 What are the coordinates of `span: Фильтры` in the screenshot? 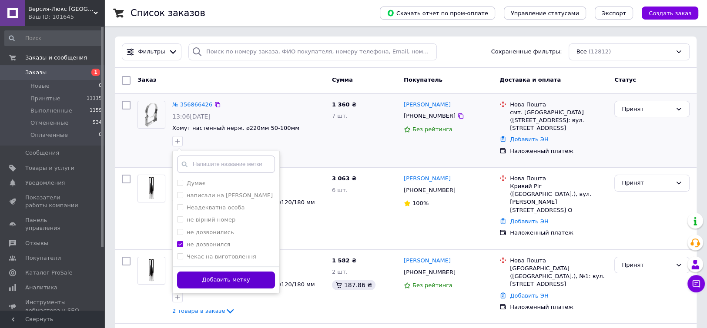 It's located at (152, 52).